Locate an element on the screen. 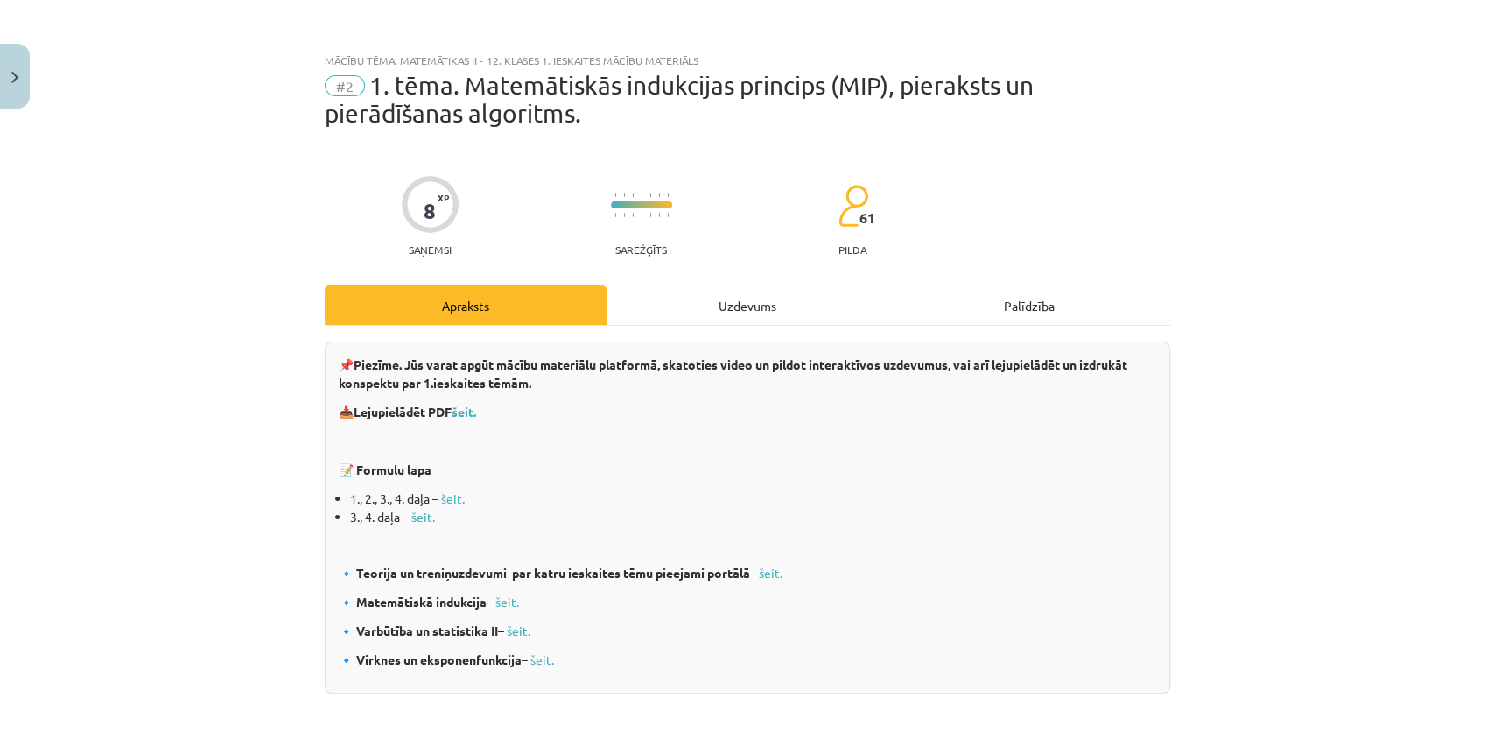 The image size is (1494, 747). div: Palīdzība is located at coordinates (1029, 305).